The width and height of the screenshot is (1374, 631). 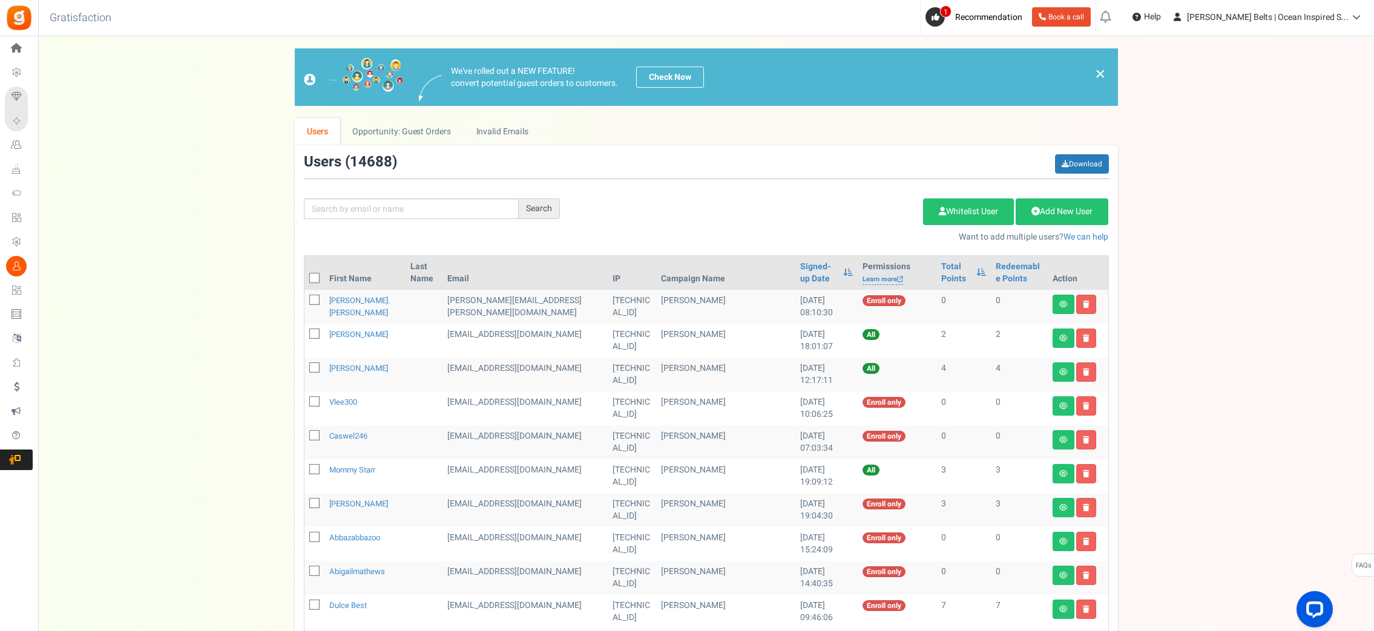 What do you see at coordinates (365, 273) in the screenshot?
I see `th: First Name` at bounding box center [365, 273].